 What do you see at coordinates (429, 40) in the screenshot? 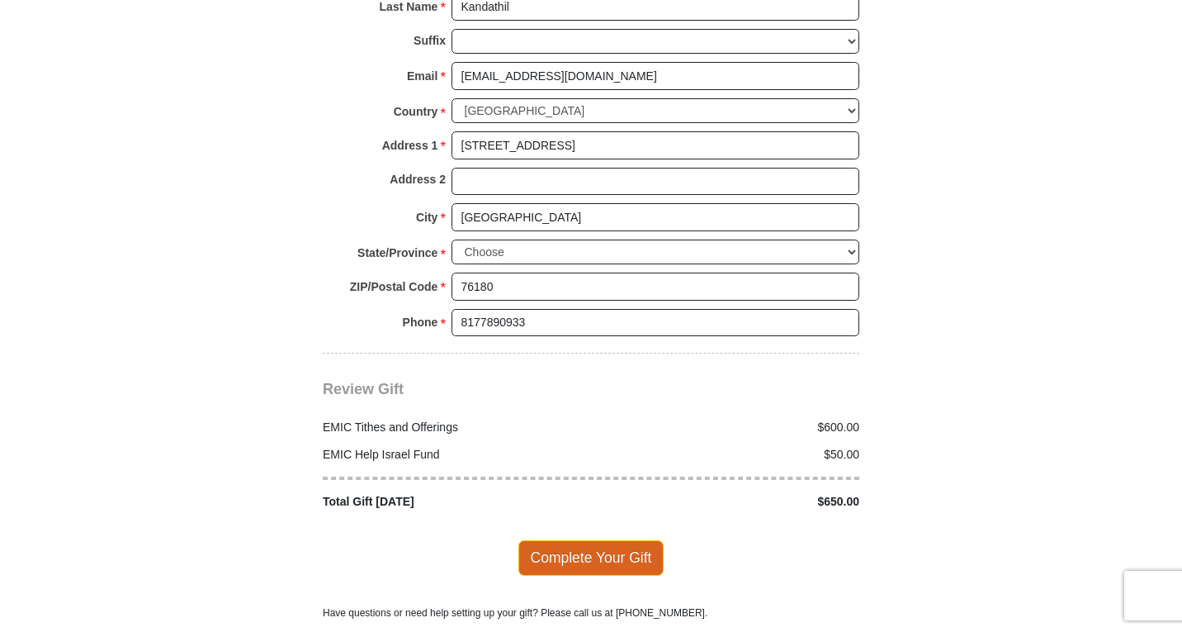
I see `strong: Suffix` at bounding box center [429, 40].